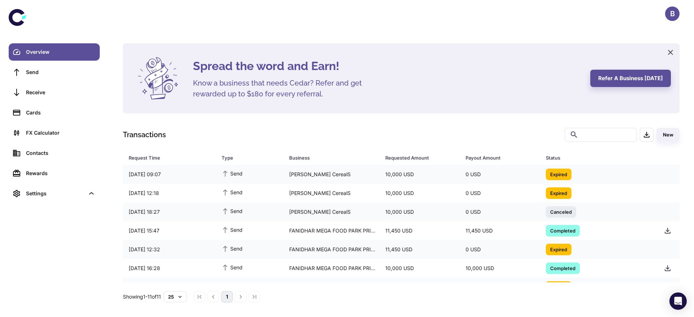 Image resolution: width=694 pixels, height=317 pixels. Describe the element at coordinates (672, 14) in the screenshot. I see `div: B` at that location.